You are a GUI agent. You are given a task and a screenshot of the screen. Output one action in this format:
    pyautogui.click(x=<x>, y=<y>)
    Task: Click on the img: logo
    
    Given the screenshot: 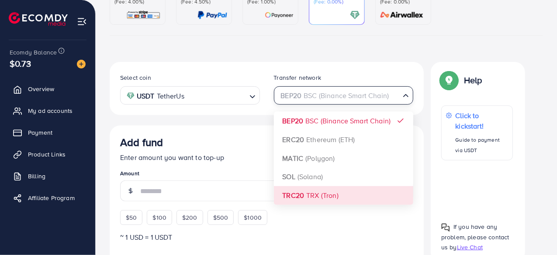 What is the action you would take?
    pyautogui.click(x=38, y=19)
    